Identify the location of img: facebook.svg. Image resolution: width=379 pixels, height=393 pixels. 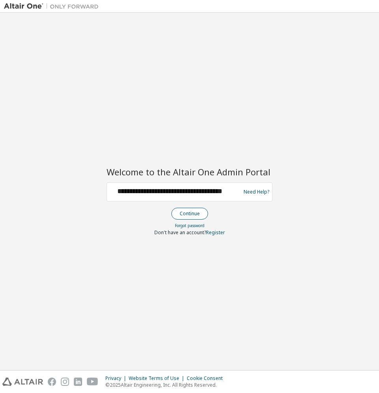
(52, 382).